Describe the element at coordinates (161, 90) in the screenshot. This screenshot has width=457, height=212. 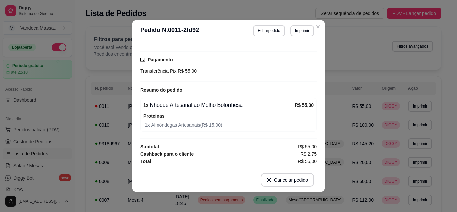
I see `strong: Resumo do pedido` at that location.